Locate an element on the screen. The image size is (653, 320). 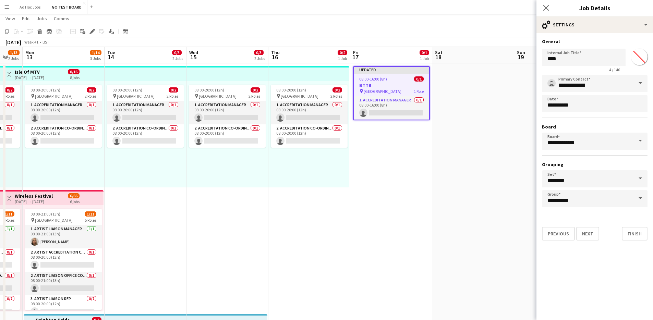
span: Comms is located at coordinates (61, 19).